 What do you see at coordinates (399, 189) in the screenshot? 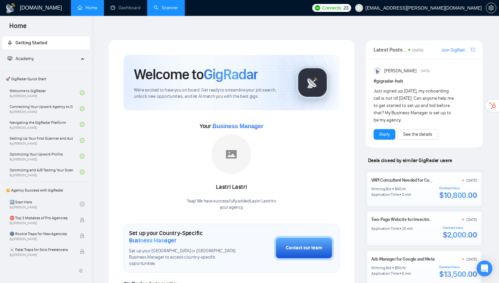
I see `div: 40` at bounding box center [399, 189].